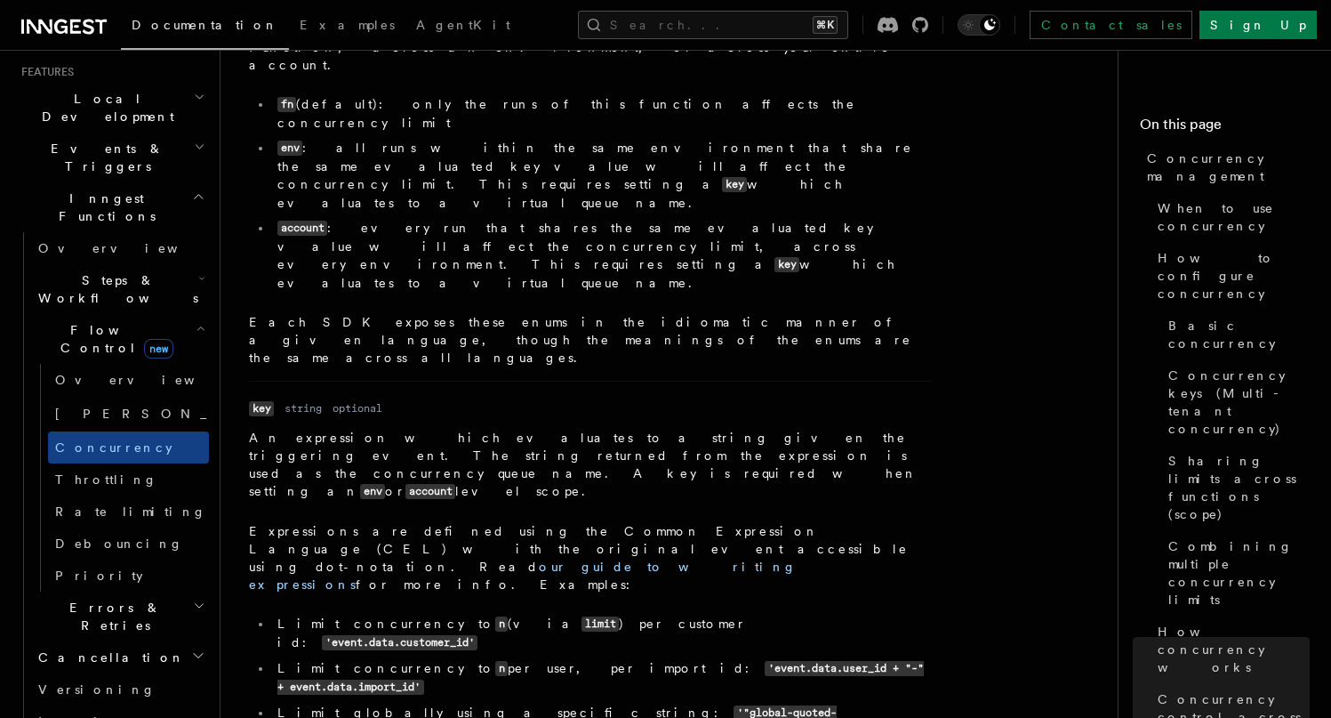 The width and height of the screenshot is (1331, 718). I want to click on button: Errors & Retries, so click(120, 616).